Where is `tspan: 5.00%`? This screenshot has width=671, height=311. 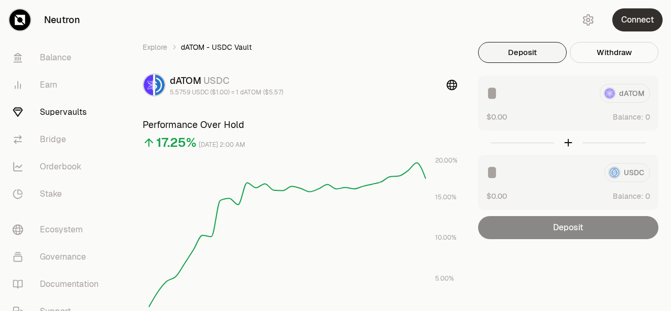 tspan: 5.00% is located at coordinates (445, 278).